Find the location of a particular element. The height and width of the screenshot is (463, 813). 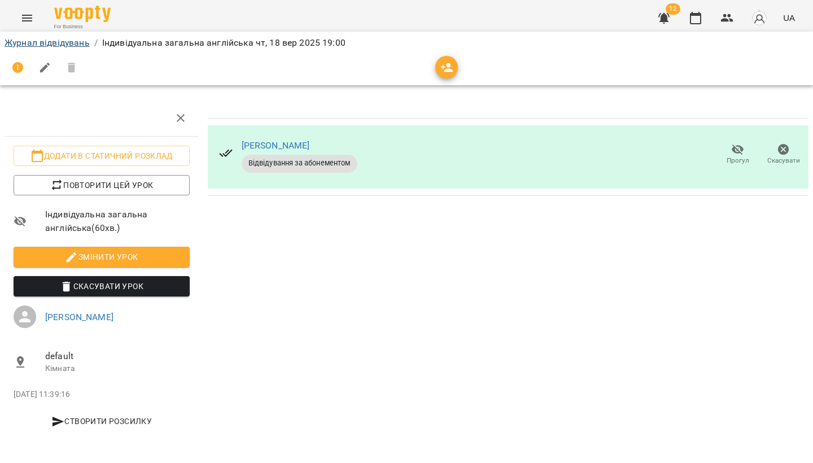

img: avatar_s.png is located at coordinates (759, 18).